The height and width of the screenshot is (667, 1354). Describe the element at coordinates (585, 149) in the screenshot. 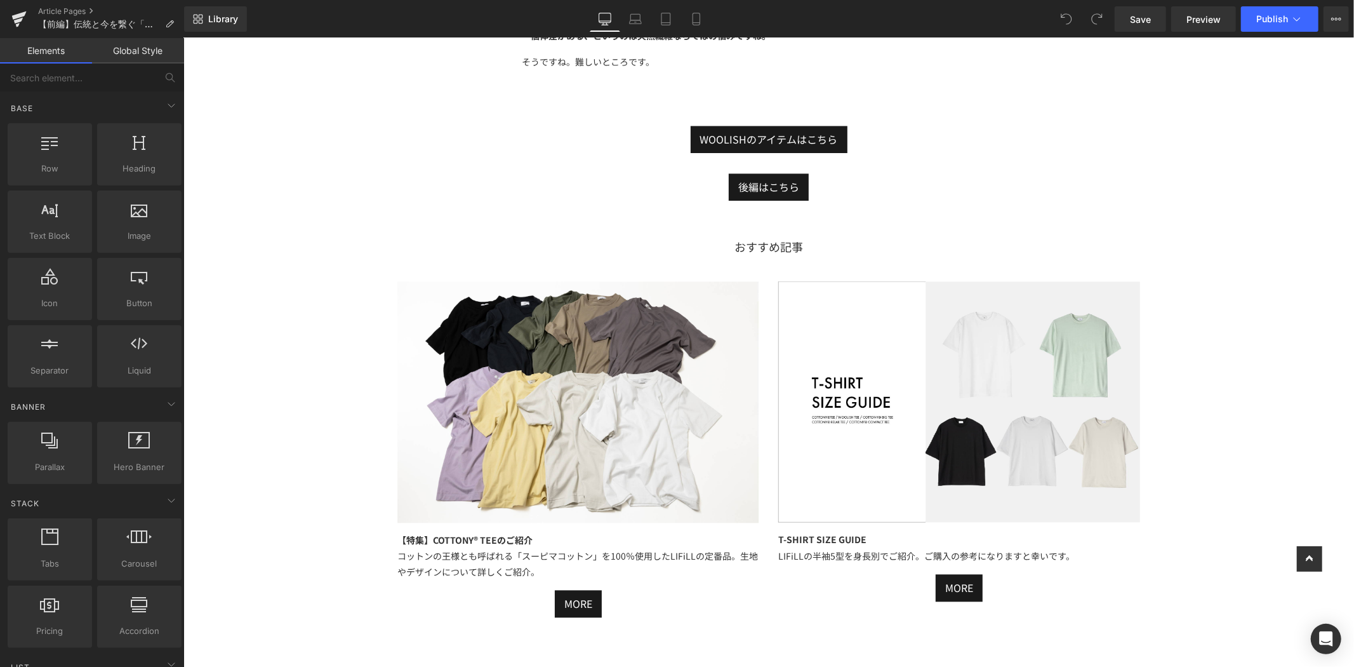

I see `span: 後編はこちら` at that location.